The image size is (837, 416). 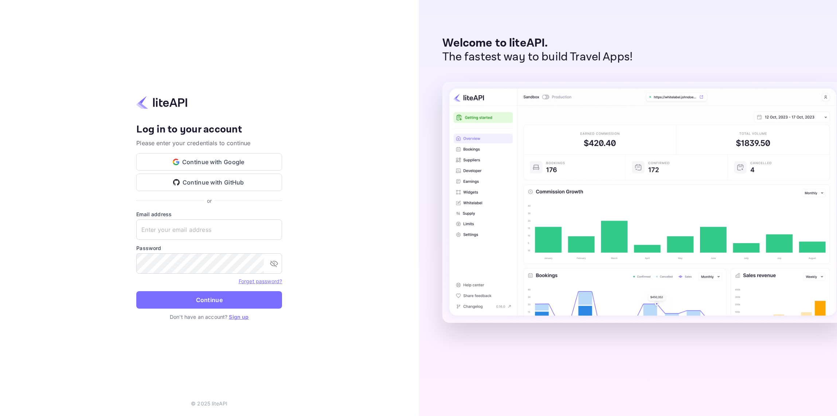 I want to click on p: Welcome to liteAPI., so click(x=537, y=43).